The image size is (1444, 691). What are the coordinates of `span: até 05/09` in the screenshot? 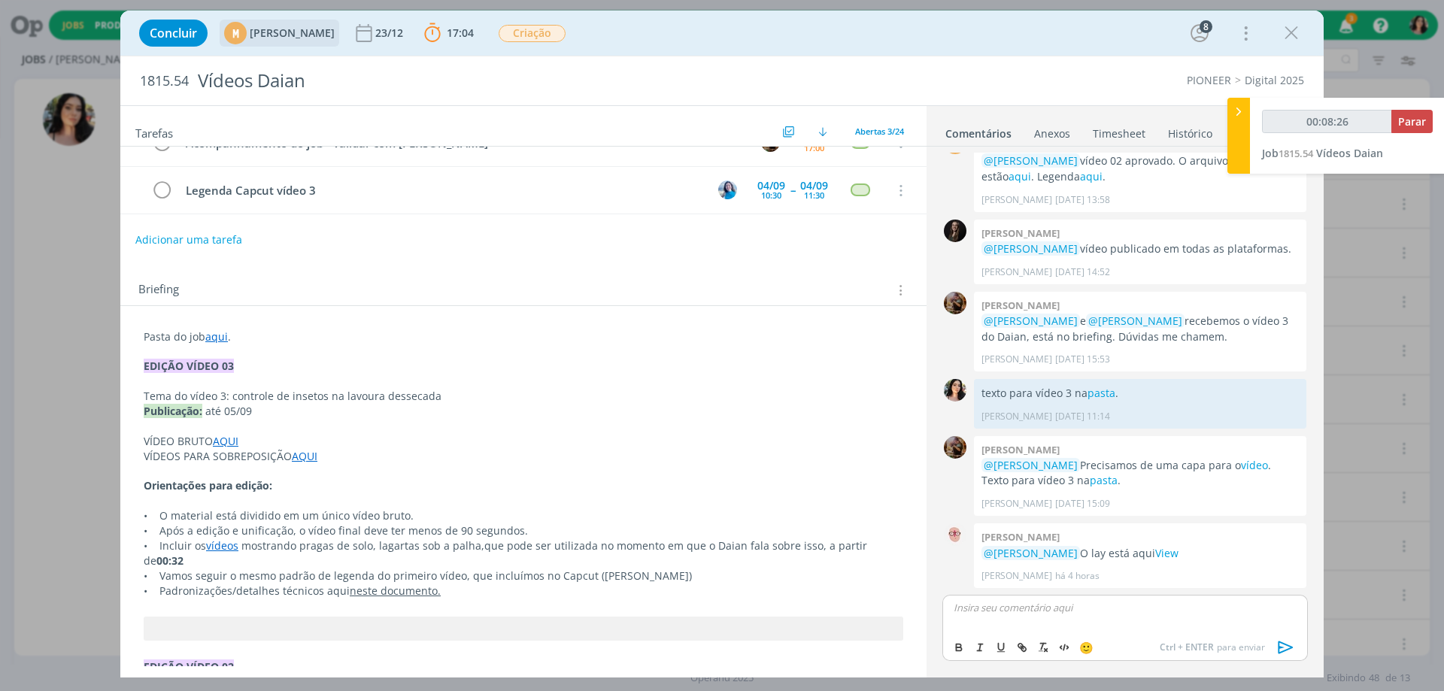 It's located at (229, 411).